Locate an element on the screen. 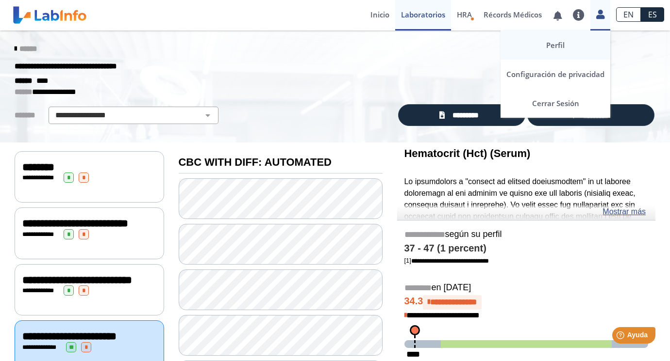  a: Configuración de privacidad is located at coordinates (555, 74).